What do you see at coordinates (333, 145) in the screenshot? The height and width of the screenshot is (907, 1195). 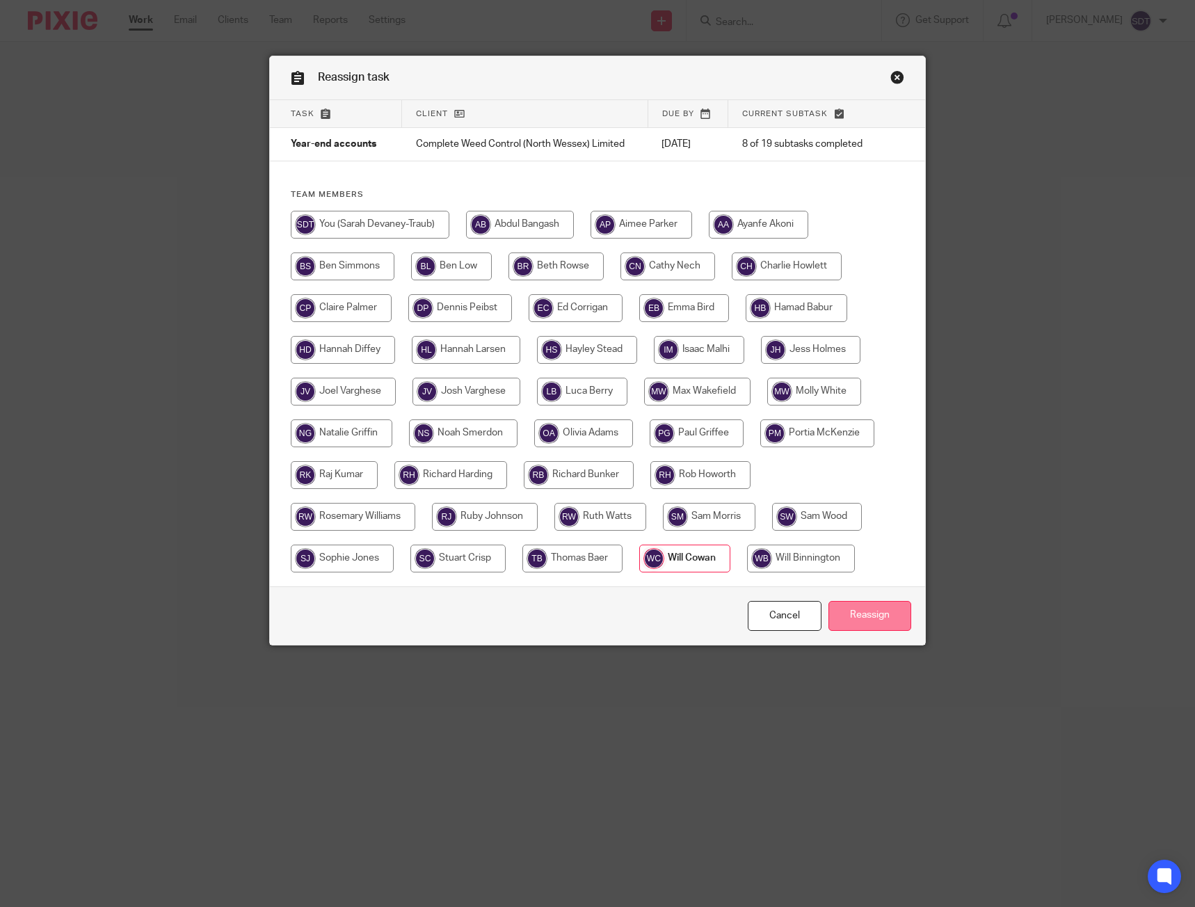 I see `span: Year-end accounts` at bounding box center [333, 145].